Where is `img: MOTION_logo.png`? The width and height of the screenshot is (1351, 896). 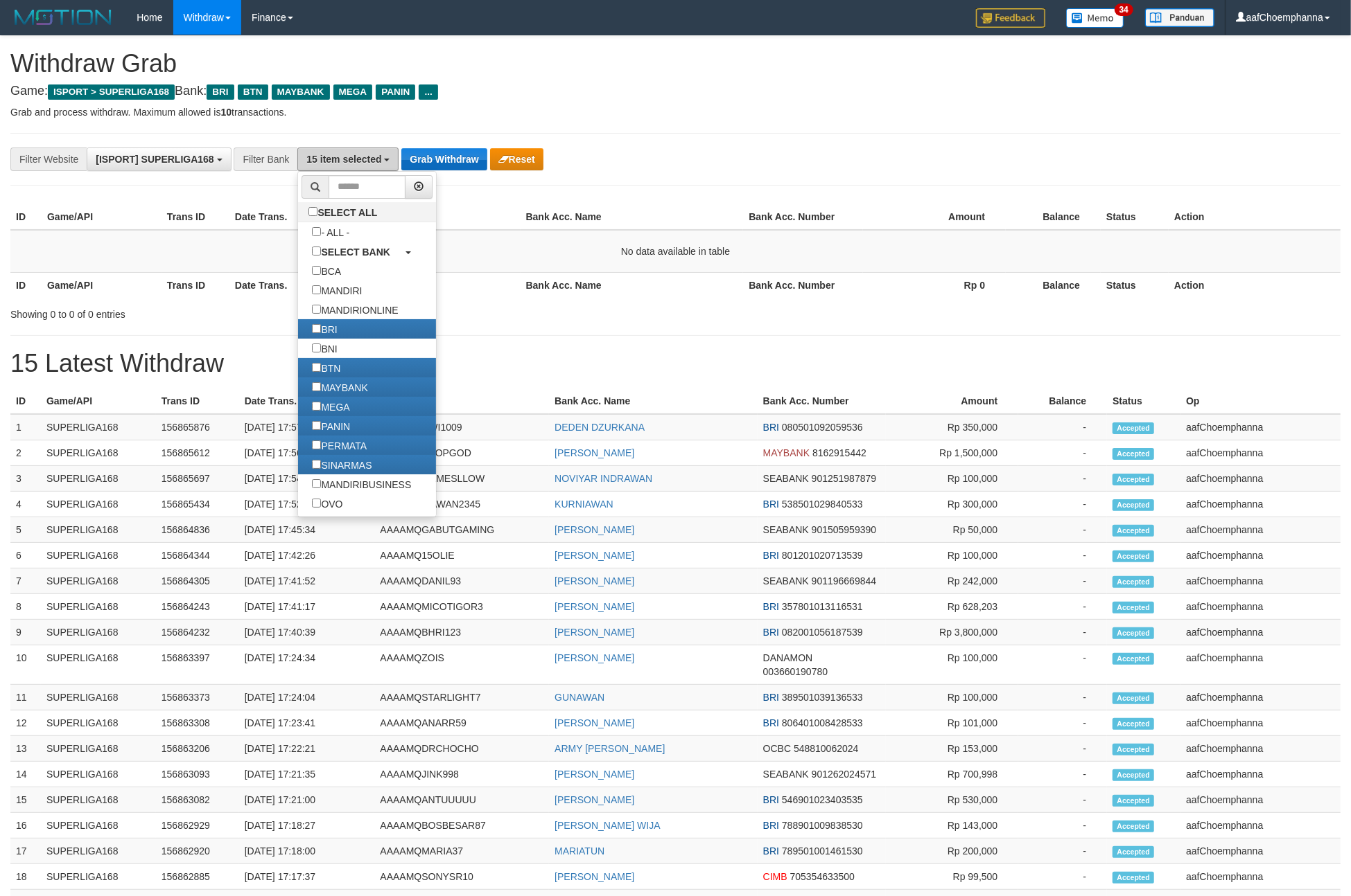 img: MOTION_logo.png is located at coordinates (63, 17).